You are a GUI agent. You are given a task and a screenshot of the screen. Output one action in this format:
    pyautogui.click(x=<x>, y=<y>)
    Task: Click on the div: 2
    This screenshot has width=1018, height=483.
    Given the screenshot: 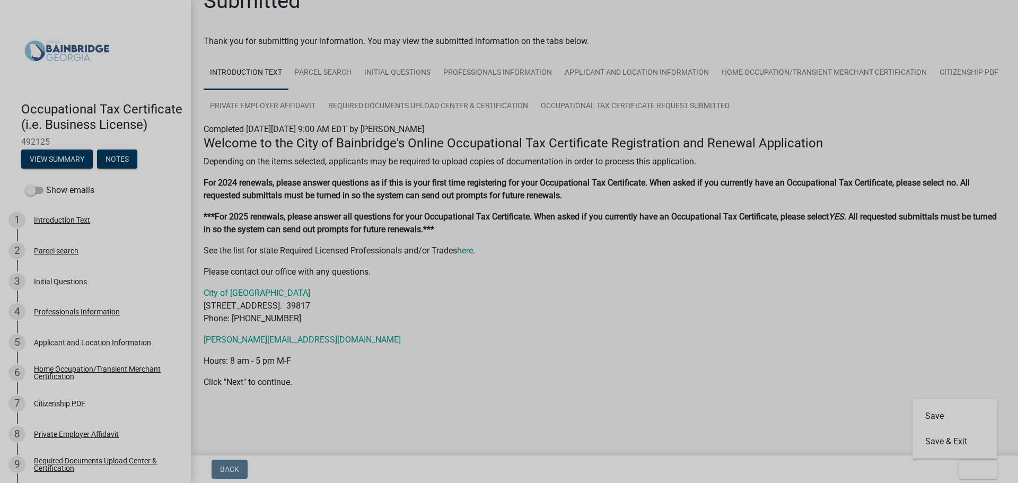 What is the action you would take?
    pyautogui.click(x=17, y=251)
    